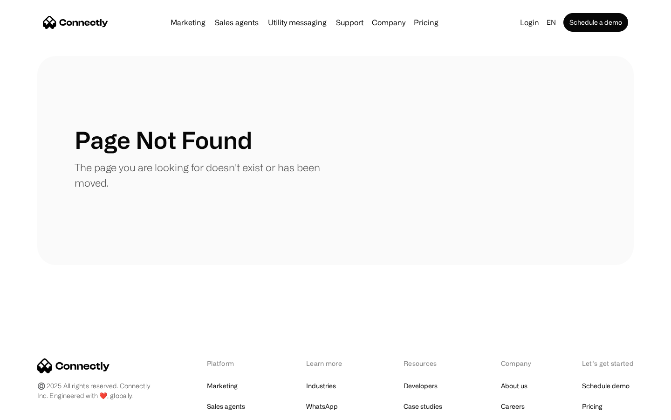 Image resolution: width=671 pixels, height=420 pixels. I want to click on a: Schedule demo, so click(606, 386).